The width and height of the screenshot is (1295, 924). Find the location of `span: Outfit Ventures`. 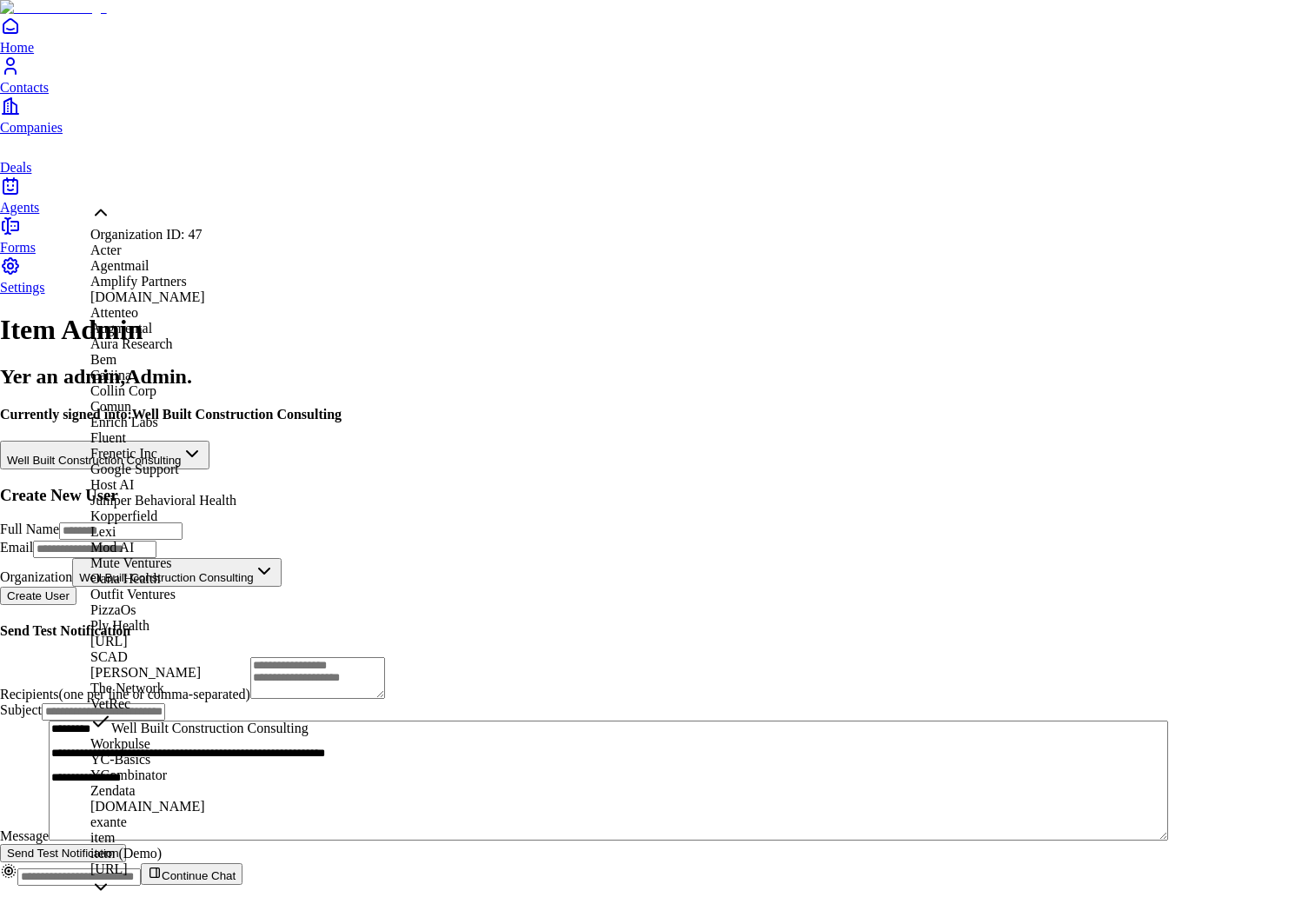

span: Outfit Ventures is located at coordinates (133, 593).